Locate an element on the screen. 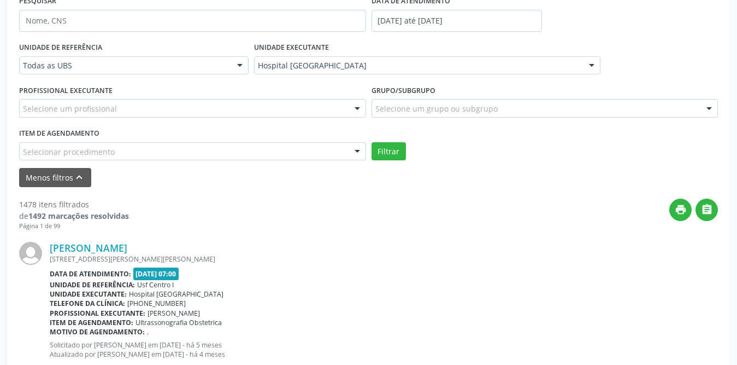 The width and height of the screenshot is (737, 365). label: Grupo/Subgrupo is located at coordinates (403, 90).